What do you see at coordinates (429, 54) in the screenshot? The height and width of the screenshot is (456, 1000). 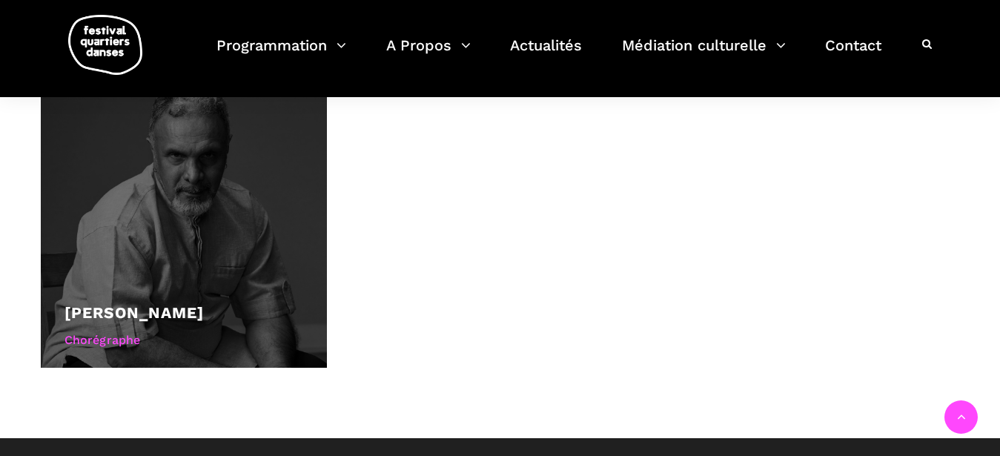 I see `a: A Propos` at bounding box center [429, 54].